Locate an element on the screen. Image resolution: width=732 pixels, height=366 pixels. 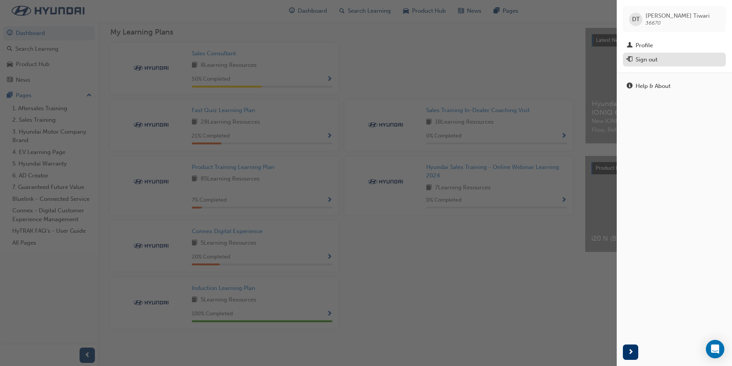
span: 36670 is located at coordinates (653, 23).